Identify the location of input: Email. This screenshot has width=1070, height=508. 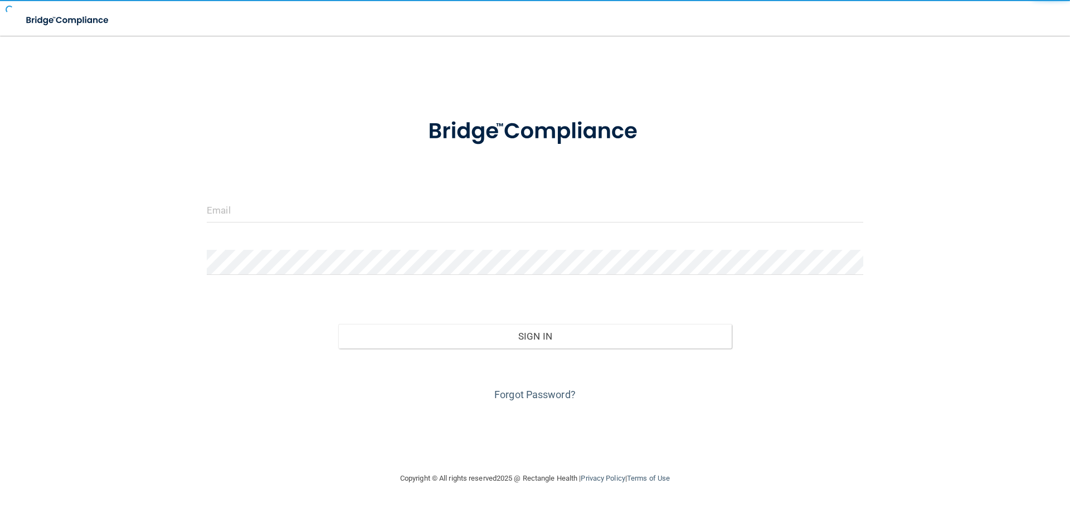
(535, 210).